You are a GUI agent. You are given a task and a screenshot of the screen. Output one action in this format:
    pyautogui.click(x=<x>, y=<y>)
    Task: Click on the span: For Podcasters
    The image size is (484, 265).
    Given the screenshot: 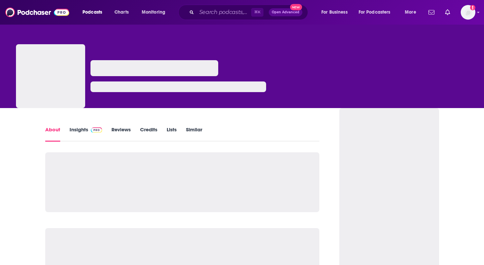 What is the action you would take?
    pyautogui.click(x=374, y=12)
    